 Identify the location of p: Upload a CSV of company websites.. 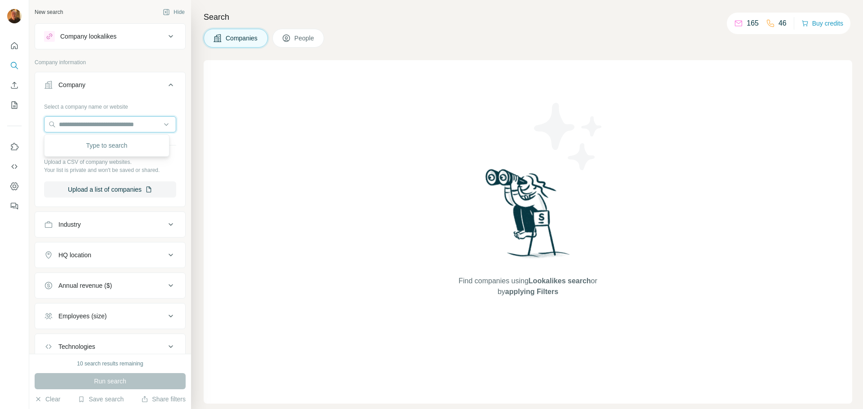
(110, 162).